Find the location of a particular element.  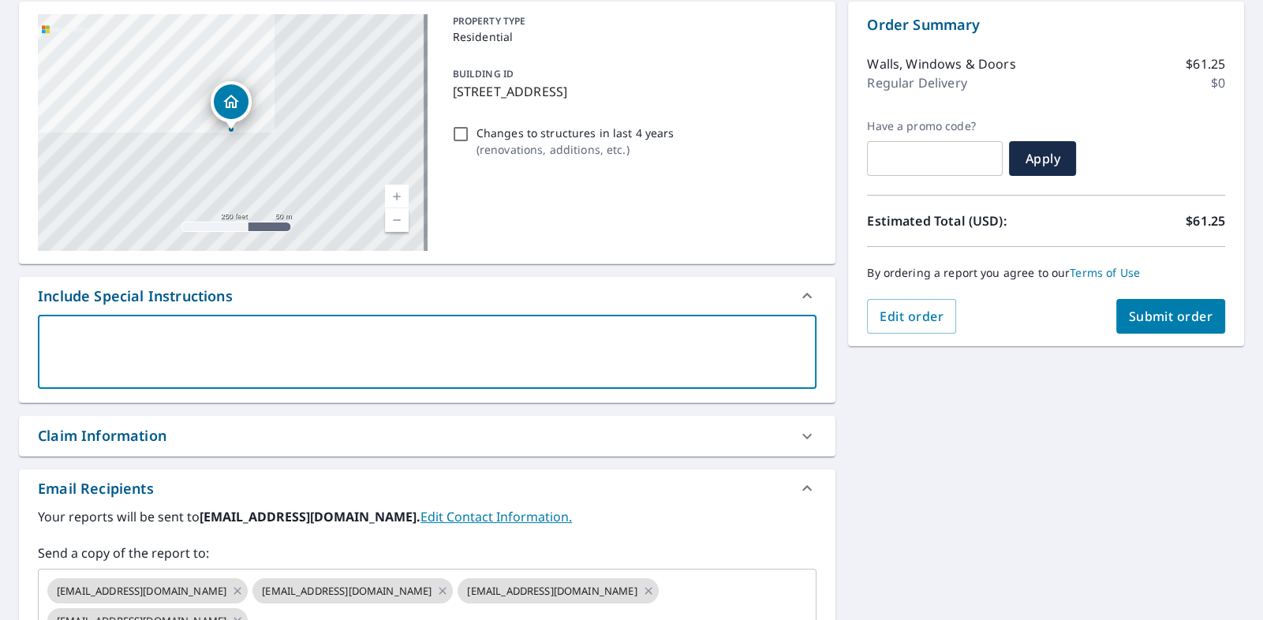

button: Submit order is located at coordinates (1171, 316).